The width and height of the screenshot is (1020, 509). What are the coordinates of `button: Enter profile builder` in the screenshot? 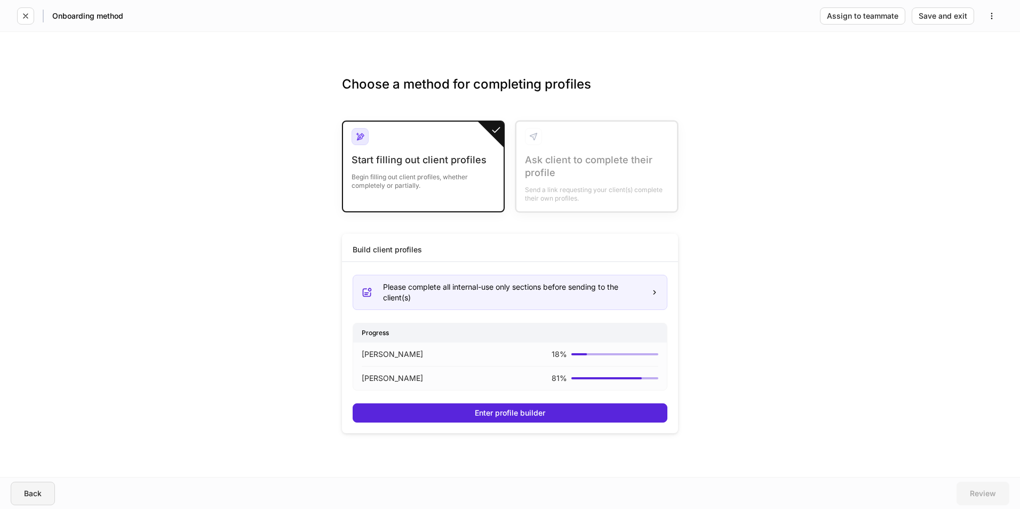 It's located at (510, 413).